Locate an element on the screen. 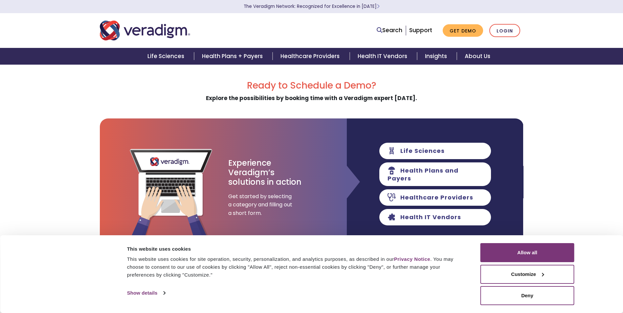  span: Get started by selecting a category and filling out a short form. is located at coordinates (261, 205).